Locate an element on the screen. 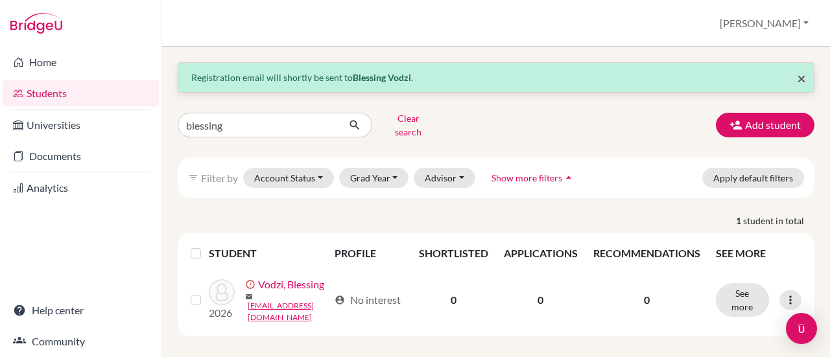 Image resolution: width=830 pixels, height=357 pixels. a: Universities is located at coordinates (80, 125).